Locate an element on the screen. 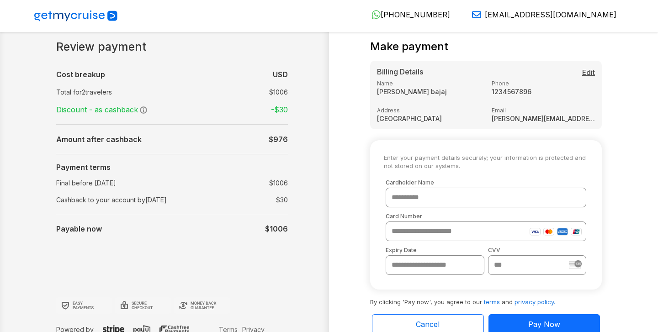 The height and width of the screenshot is (332, 658). p: By clicking 'Pay now', you agree to our and is located at coordinates (486, 298).